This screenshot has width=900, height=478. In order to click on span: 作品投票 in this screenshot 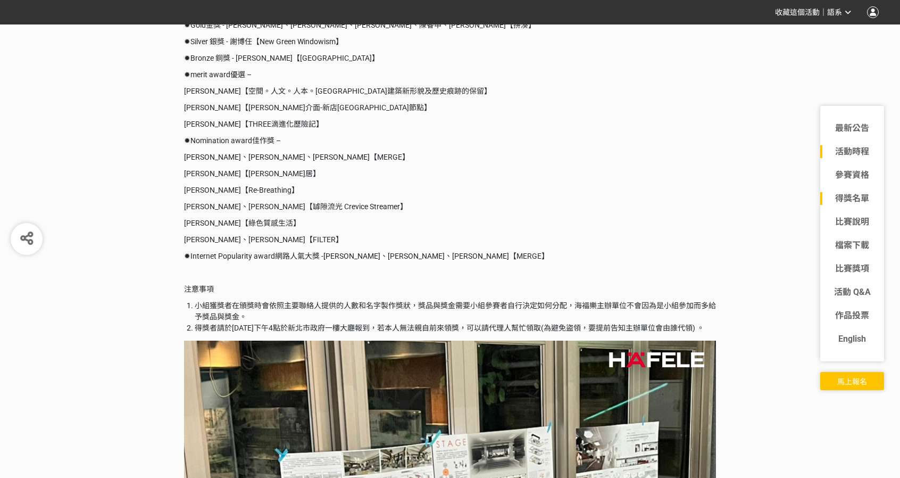, I will do `click(852, 315)`.